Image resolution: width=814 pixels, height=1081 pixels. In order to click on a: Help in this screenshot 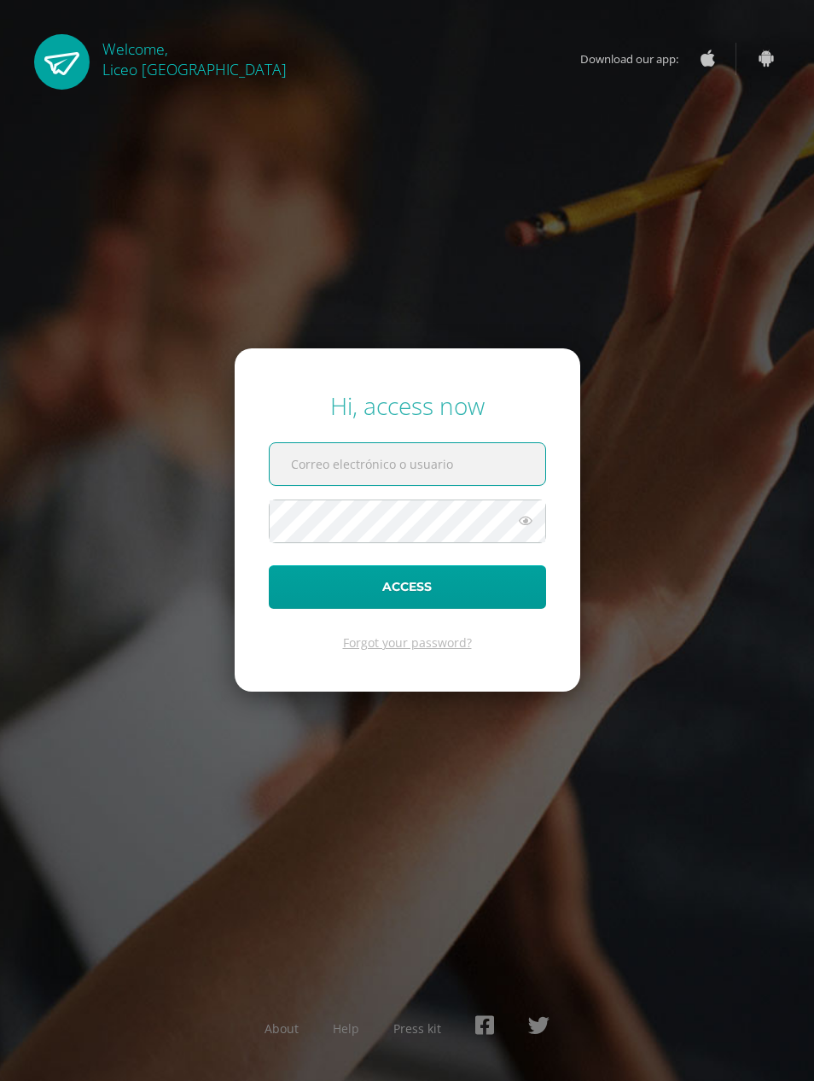, I will do `click(346, 1028)`.